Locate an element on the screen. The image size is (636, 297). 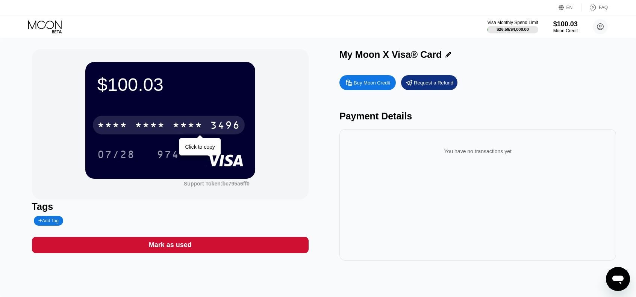
div: Add Tag is located at coordinates (49, 221).